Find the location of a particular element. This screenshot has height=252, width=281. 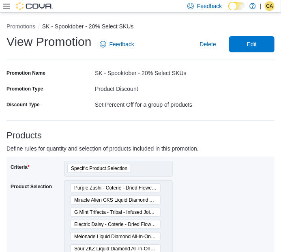

img: Cova is located at coordinates (34, 6).